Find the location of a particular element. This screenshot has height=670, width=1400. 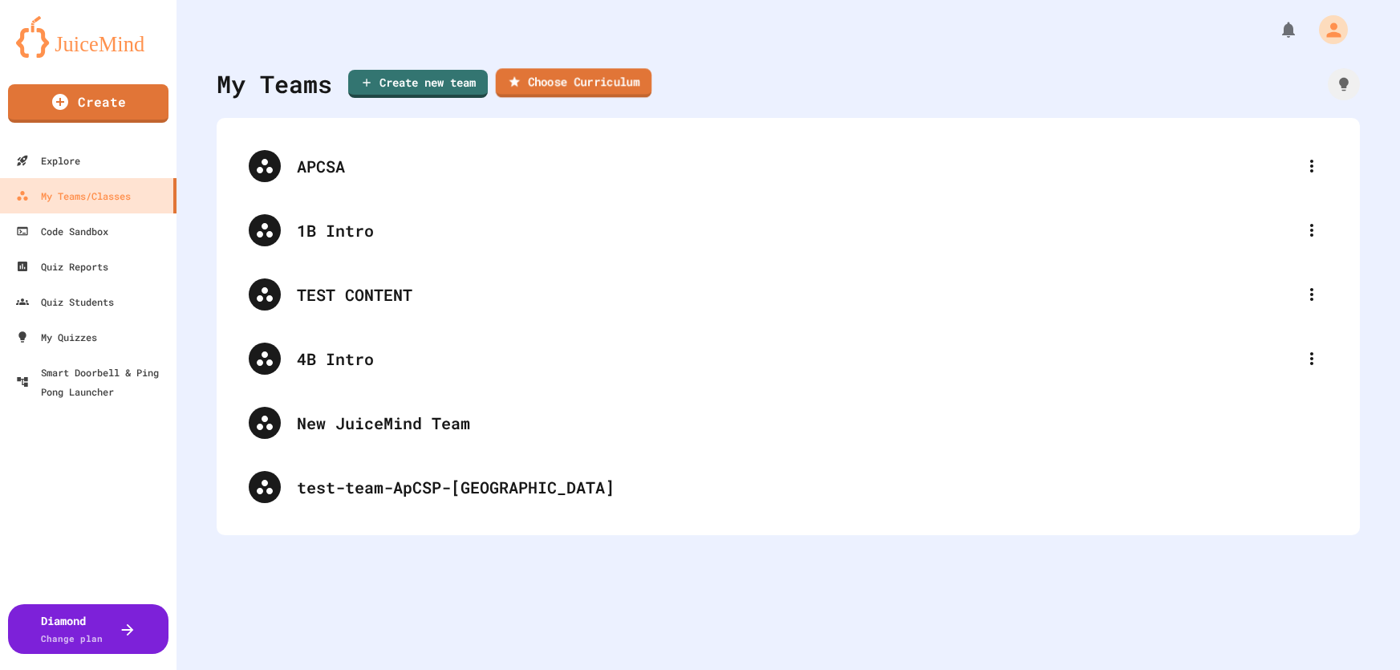

div: My Teams/Classes is located at coordinates (73, 196).